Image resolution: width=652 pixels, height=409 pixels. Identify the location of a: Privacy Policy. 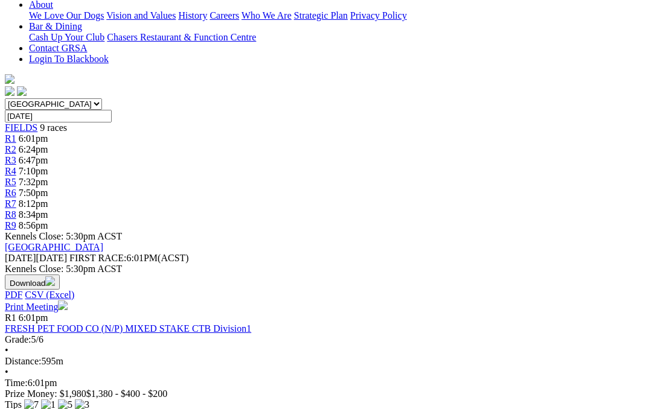
(378, 15).